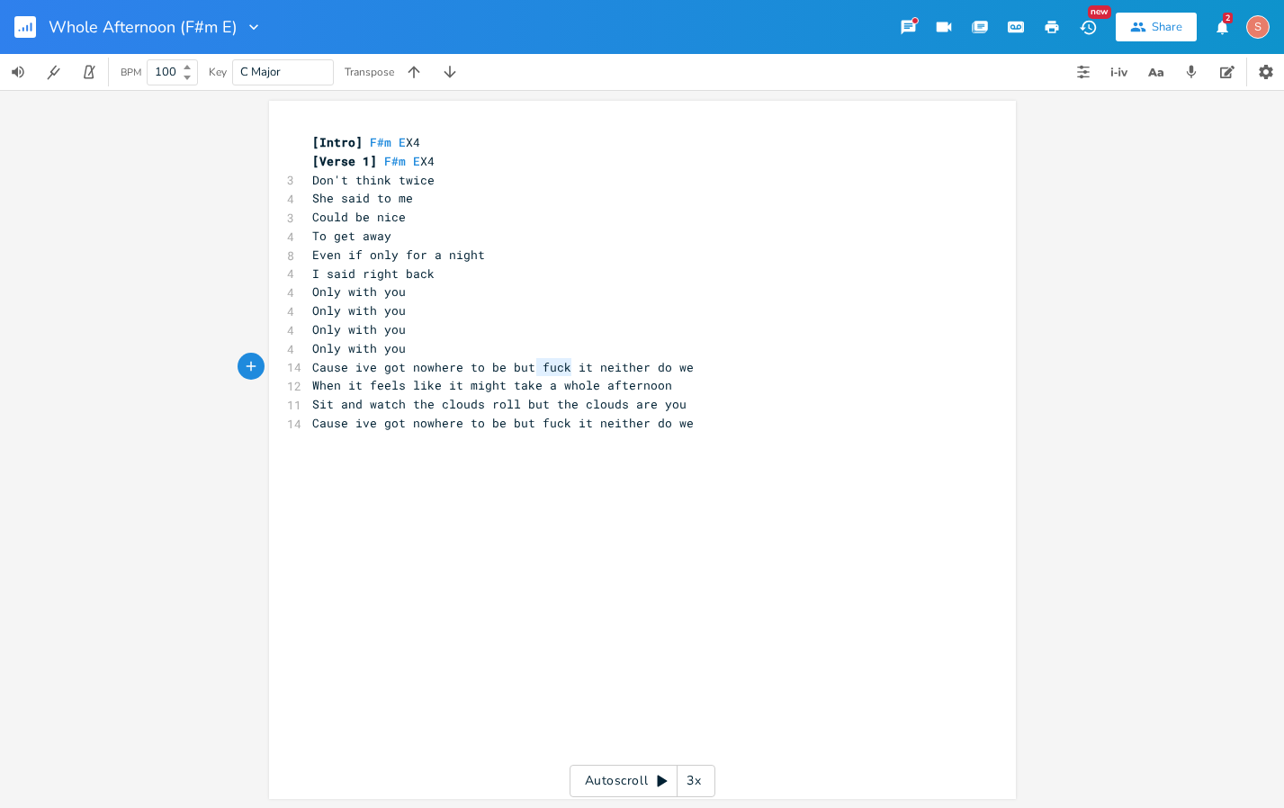 The height and width of the screenshot is (808, 1284). I want to click on span: She said to me, so click(363, 198).